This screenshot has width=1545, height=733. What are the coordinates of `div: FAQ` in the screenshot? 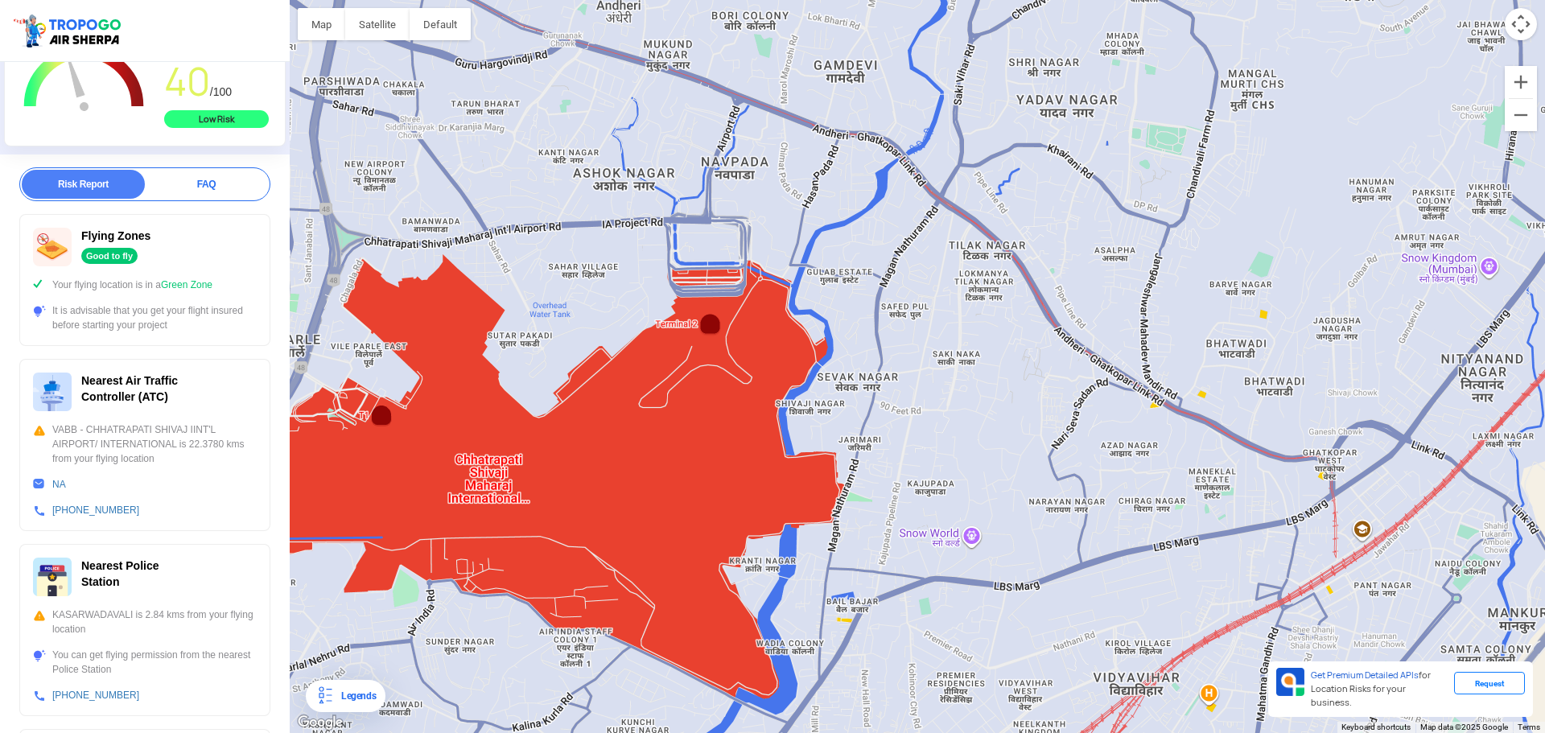 It's located at (206, 184).